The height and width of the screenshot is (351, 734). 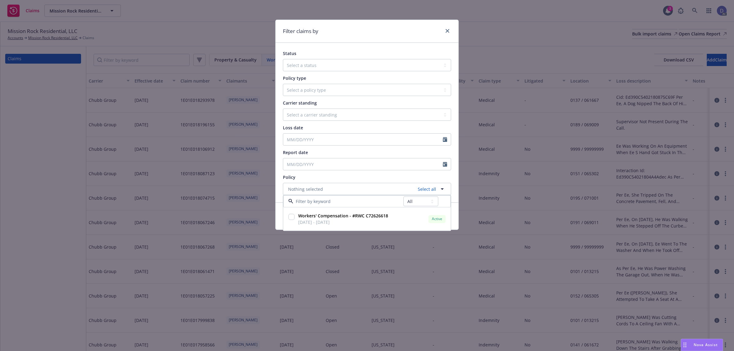 I want to click on span: Policy, so click(x=289, y=177).